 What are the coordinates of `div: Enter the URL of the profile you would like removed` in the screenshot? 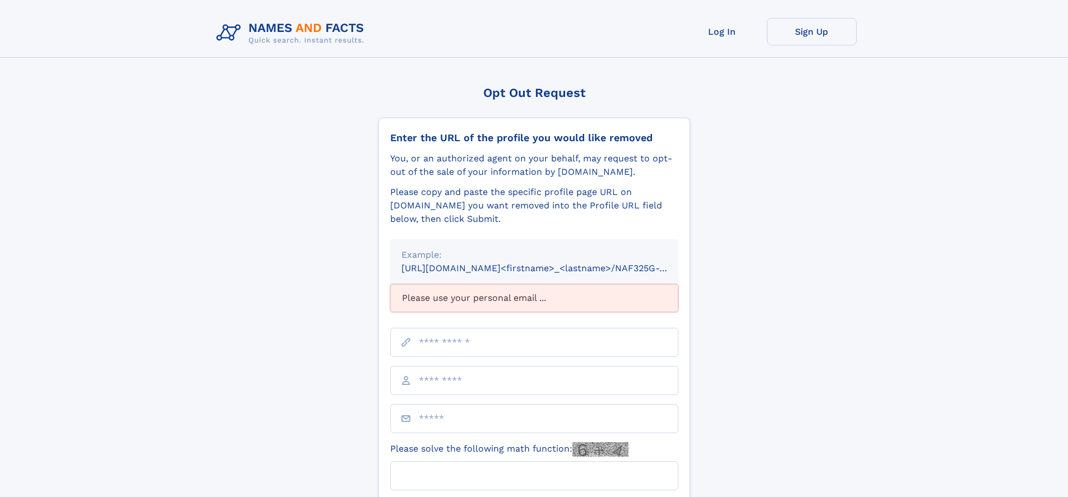 It's located at (534, 138).